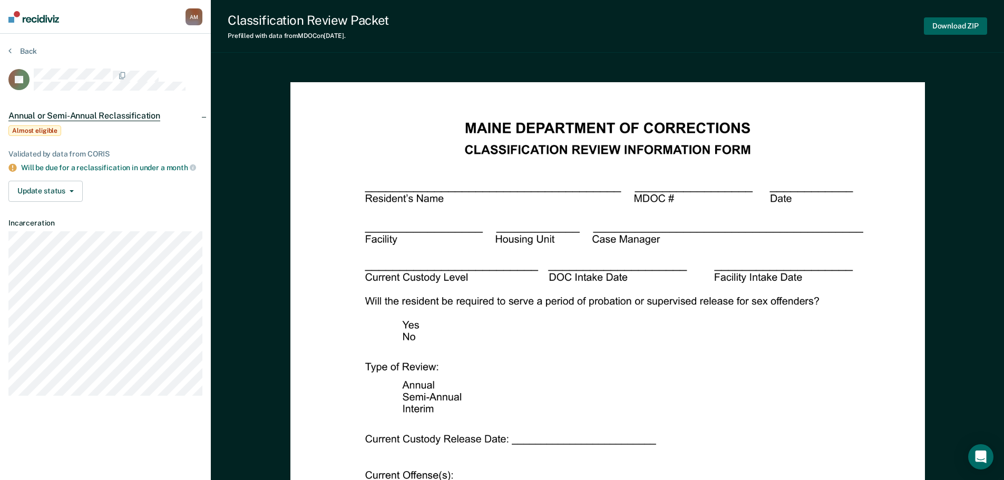 This screenshot has height=480, width=1004. I want to click on img: Recidiviz, so click(34, 17).